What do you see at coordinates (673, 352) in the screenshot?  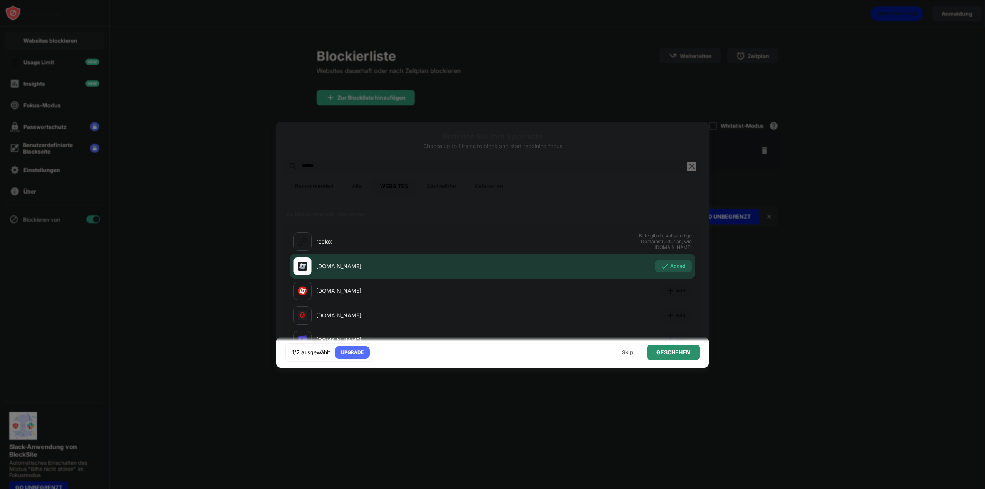 I see `div: GESCHEHEN` at bounding box center [673, 352].